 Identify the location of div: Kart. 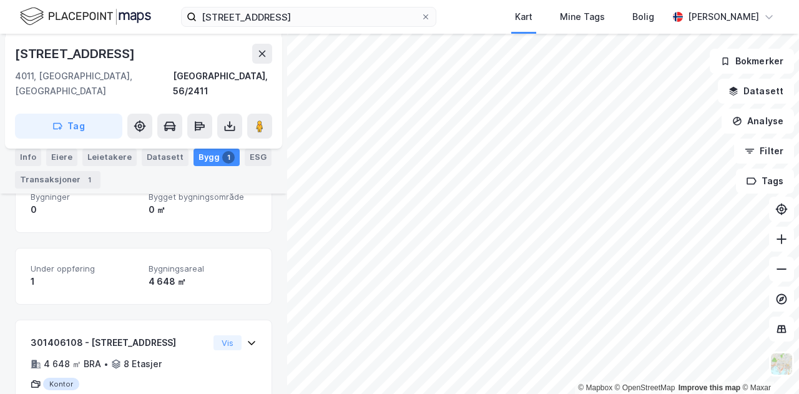
(524, 17).